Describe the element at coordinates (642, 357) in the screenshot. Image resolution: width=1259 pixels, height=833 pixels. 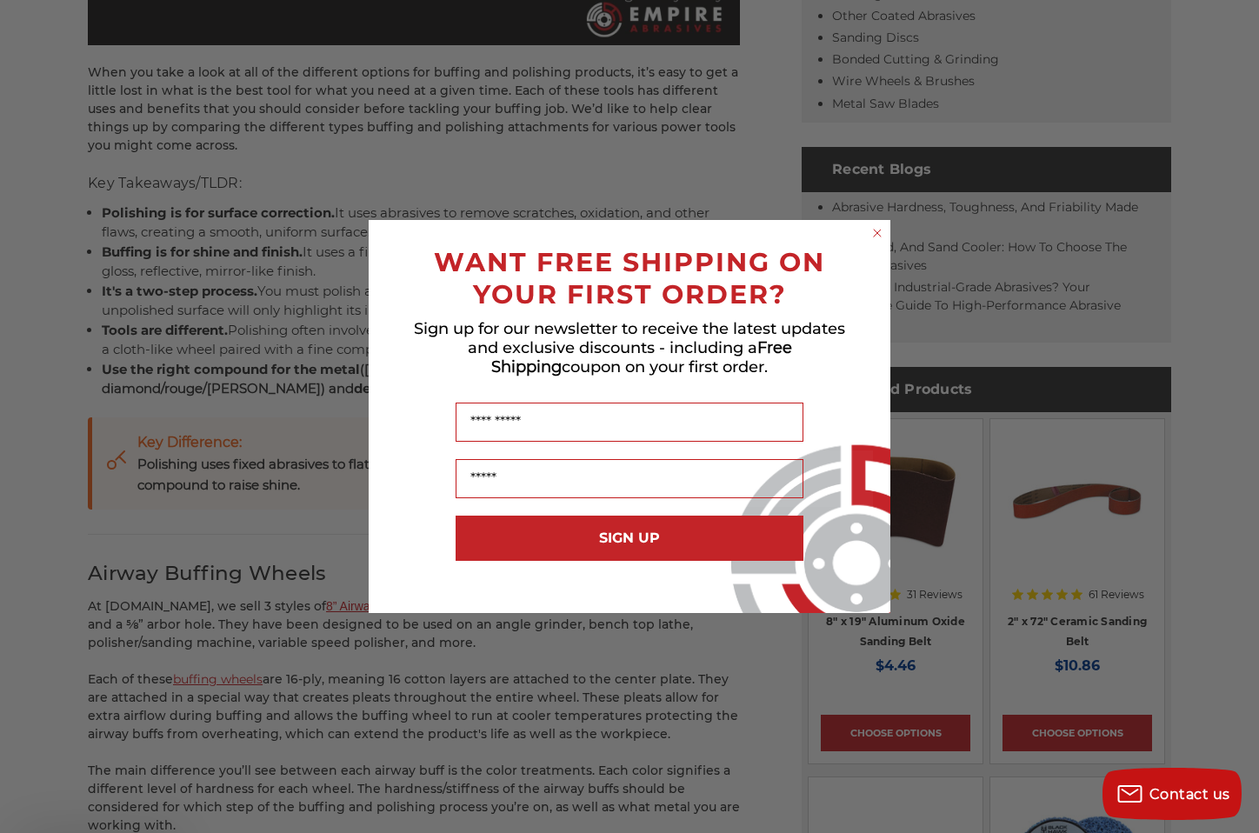
I see `span: Free Shipping` at that location.